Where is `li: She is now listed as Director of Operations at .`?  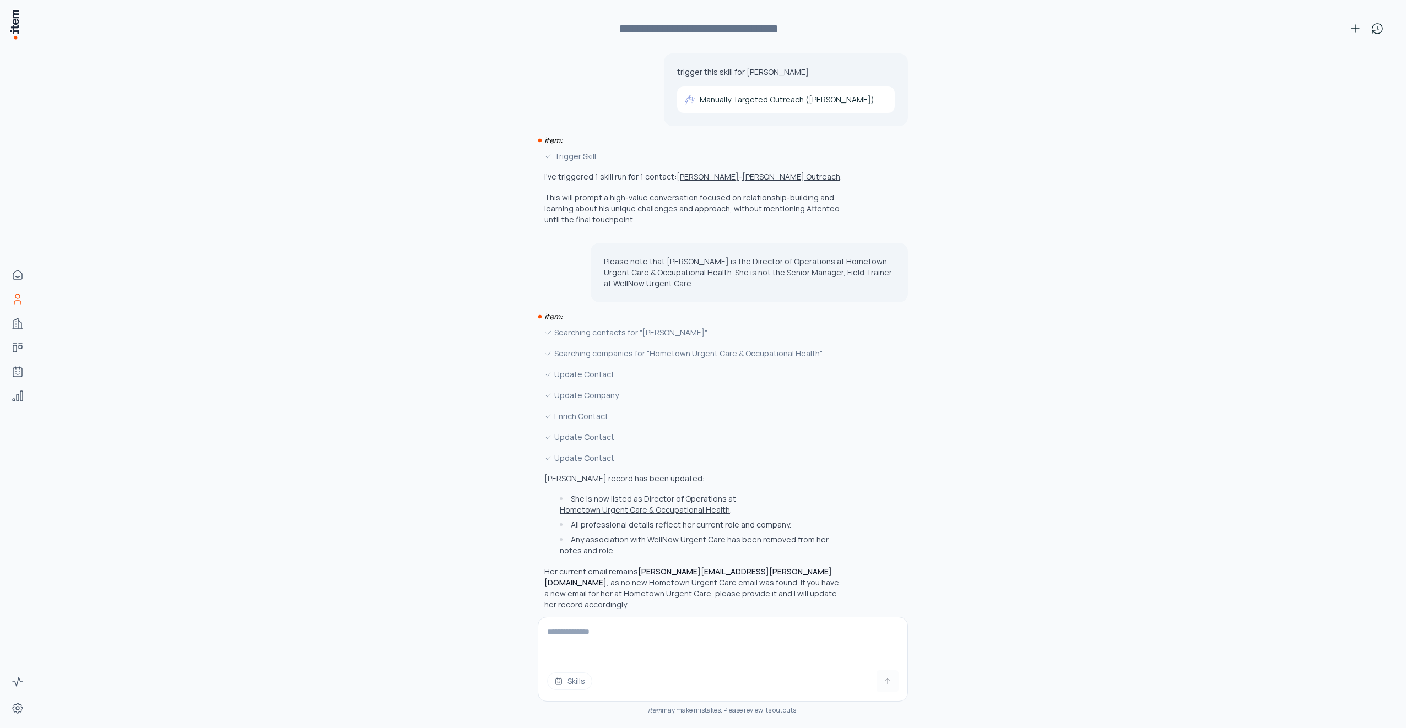
li: She is now listed as Director of Operations at . is located at coordinates (699, 505).